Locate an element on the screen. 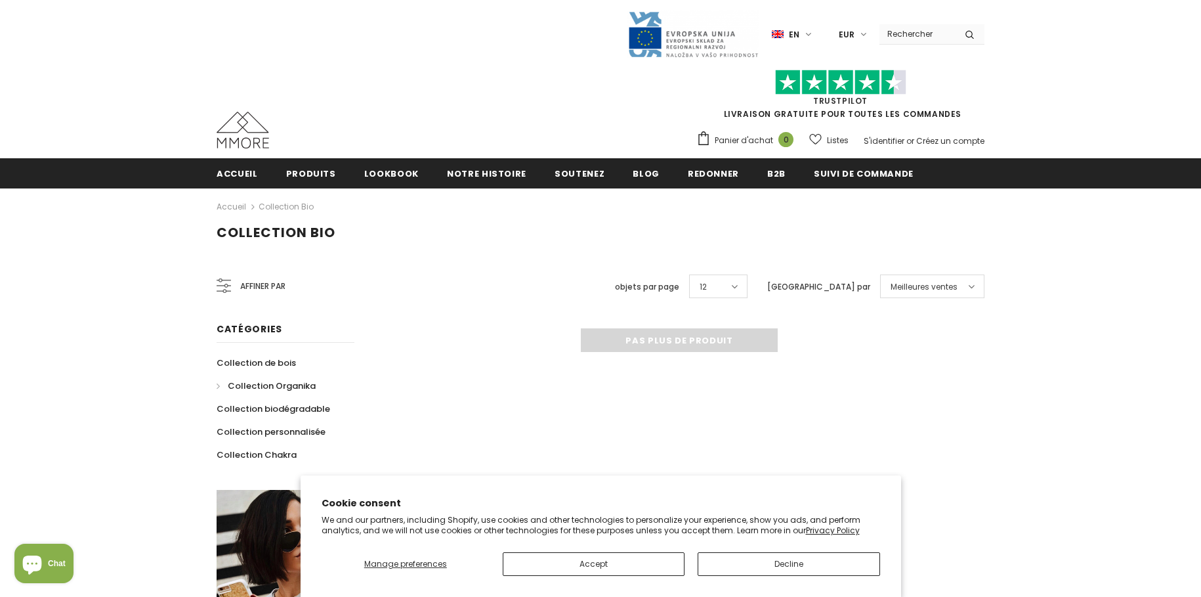  a: Blog is located at coordinates (646, 173).